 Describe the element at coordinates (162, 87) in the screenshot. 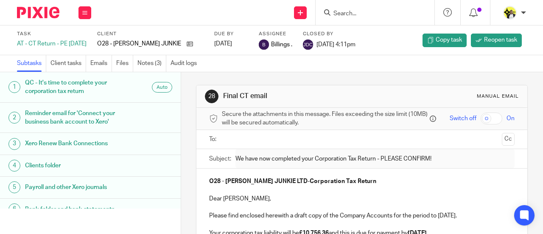

I see `div: Auto` at that location.